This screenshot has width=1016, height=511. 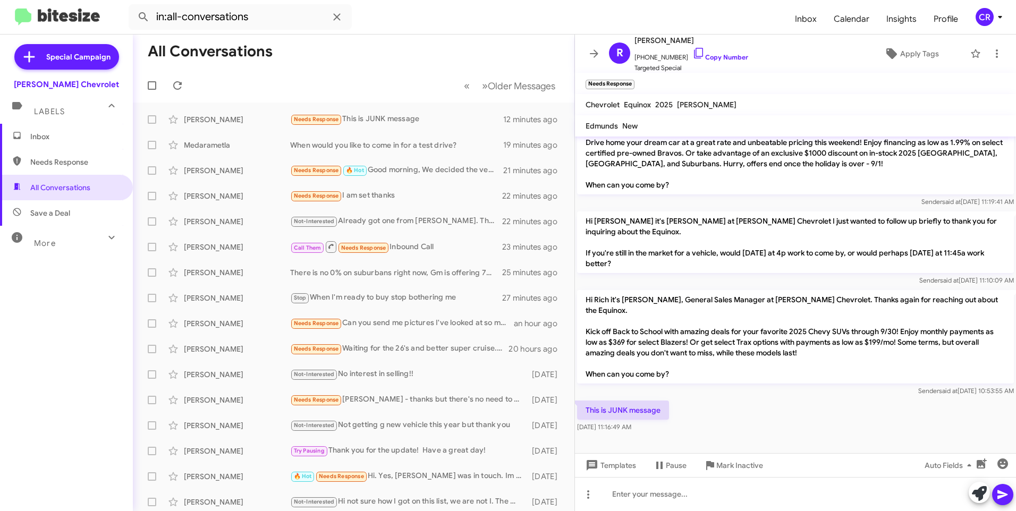 What do you see at coordinates (467, 86) in the screenshot?
I see `button: Previous` at bounding box center [467, 86].